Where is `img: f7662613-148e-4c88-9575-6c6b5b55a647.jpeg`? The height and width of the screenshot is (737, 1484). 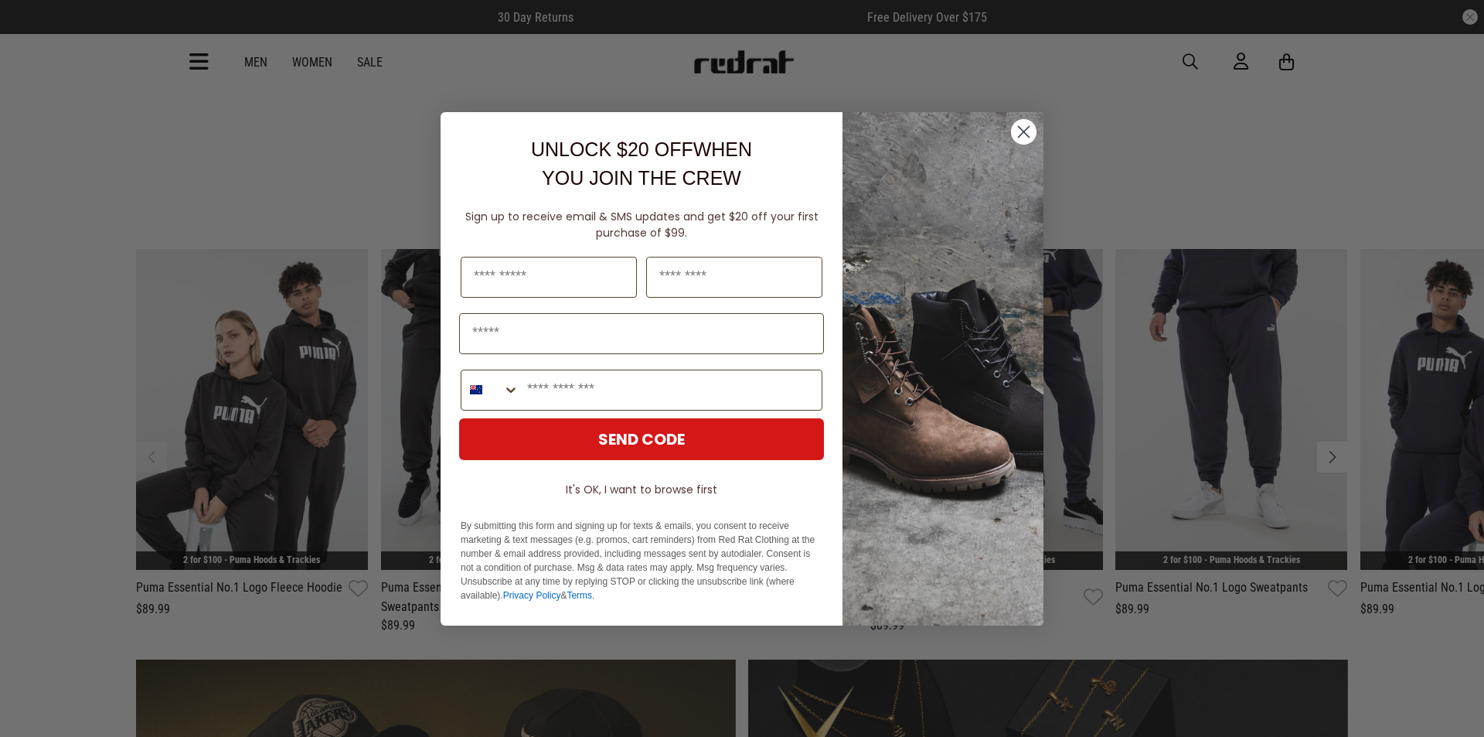 img: f7662613-148e-4c88-9575-6c6b5b55a647.jpeg is located at coordinates (943, 369).